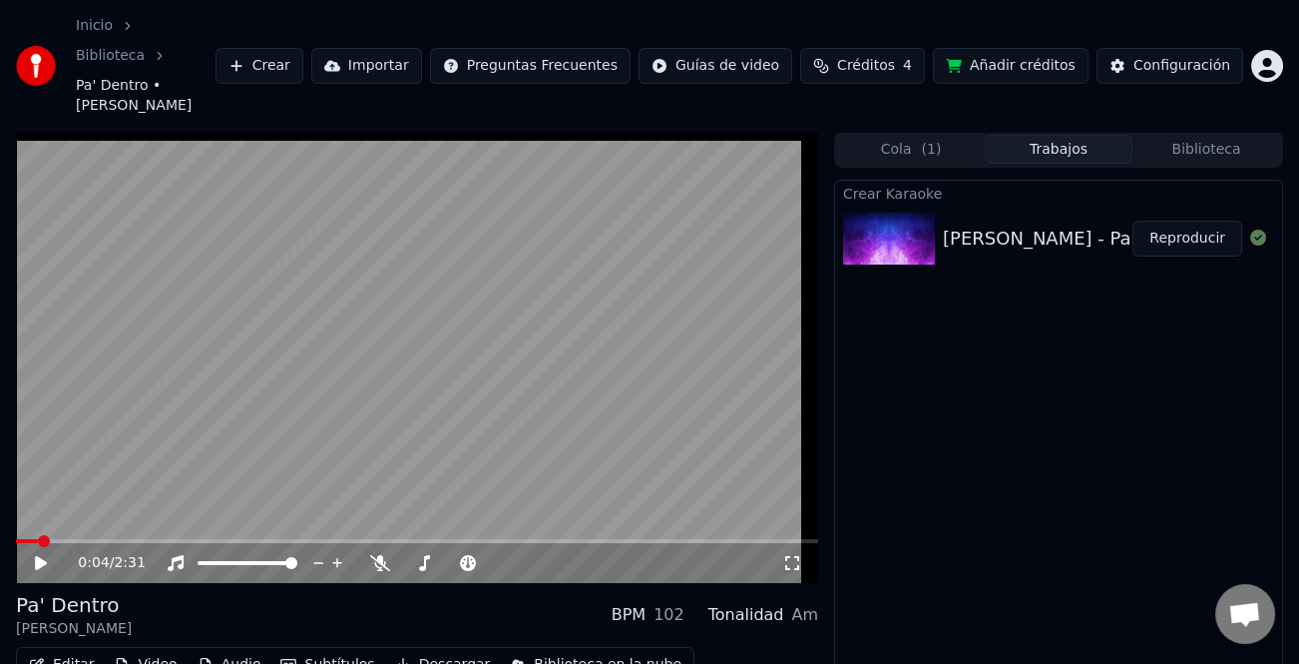 The image size is (1299, 664). What do you see at coordinates (1207, 149) in the screenshot?
I see `button: Biblioteca` at bounding box center [1207, 149].